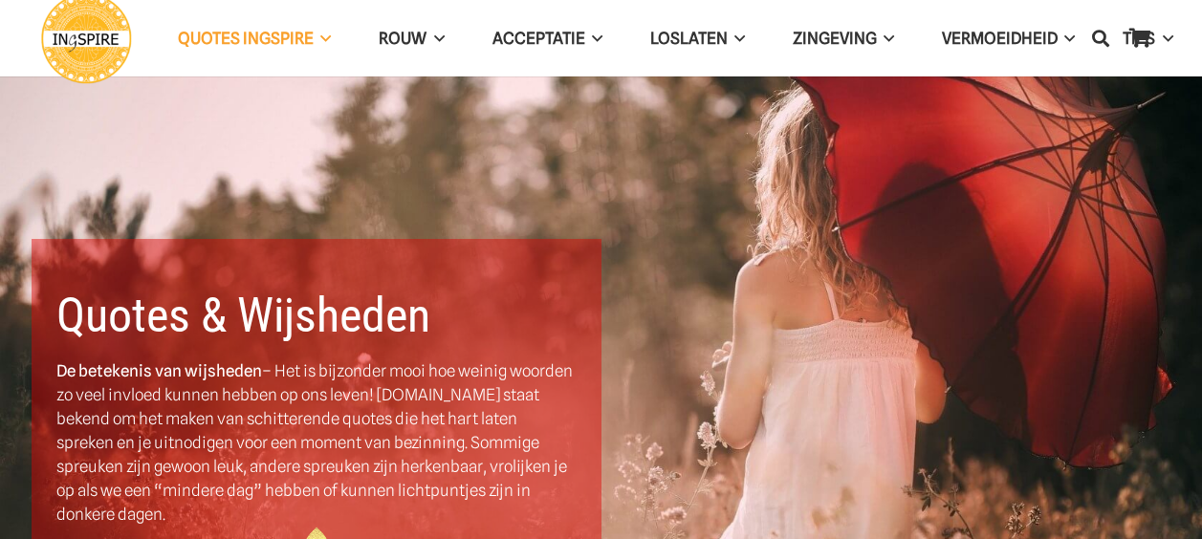 Image resolution: width=1202 pixels, height=539 pixels. I want to click on span: QUOTES INGSPIRE, so click(246, 38).